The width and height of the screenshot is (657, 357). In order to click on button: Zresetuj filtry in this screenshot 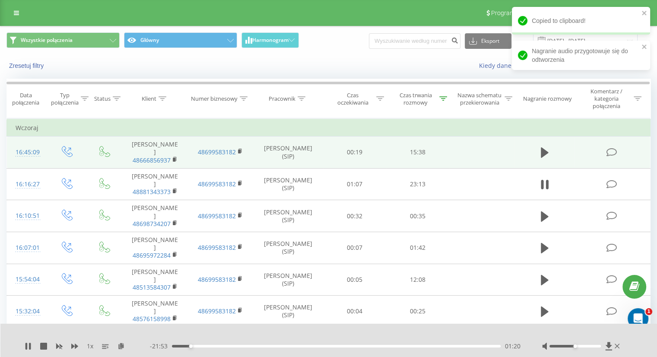, I will do `click(27, 66)`.